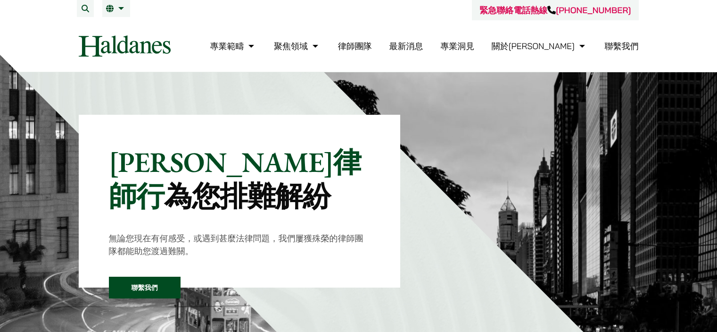 Image resolution: width=717 pixels, height=332 pixels. Describe the element at coordinates (125, 46) in the screenshot. I see `img: Logo of Haldanes` at that location.